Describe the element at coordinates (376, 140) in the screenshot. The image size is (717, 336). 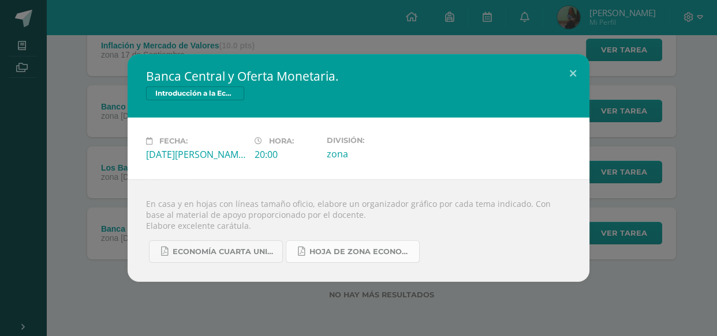
I see `label: División:` at that location.